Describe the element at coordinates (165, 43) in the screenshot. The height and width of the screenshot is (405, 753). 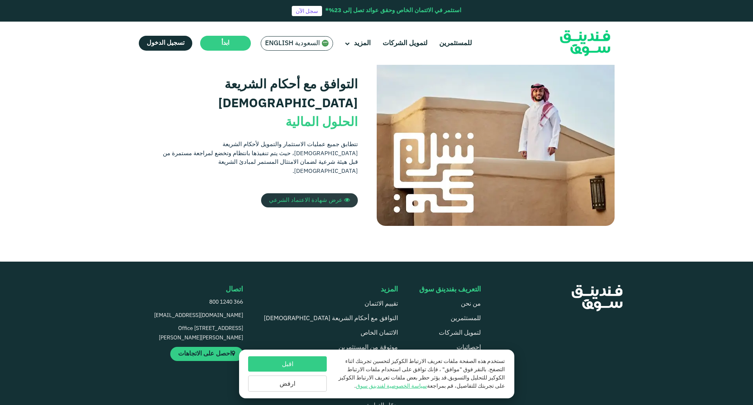
I see `a: تسجيل الدخول` at that location.